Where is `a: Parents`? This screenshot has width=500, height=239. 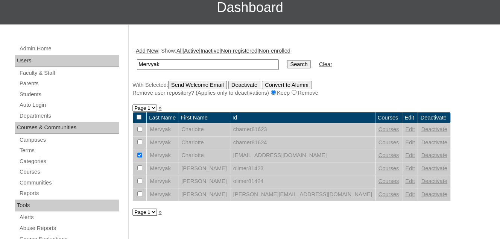
a: Parents is located at coordinates (69, 84).